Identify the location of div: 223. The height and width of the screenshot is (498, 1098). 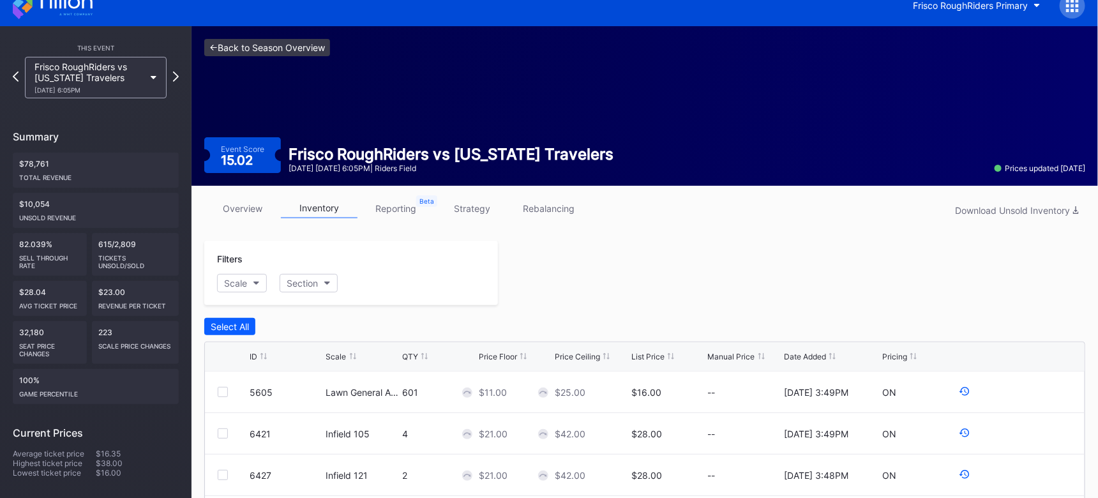
(135, 342).